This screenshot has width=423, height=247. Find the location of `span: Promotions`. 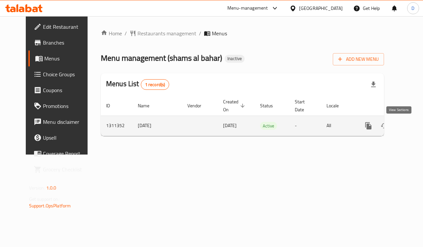

span: Promotions is located at coordinates (67, 106).